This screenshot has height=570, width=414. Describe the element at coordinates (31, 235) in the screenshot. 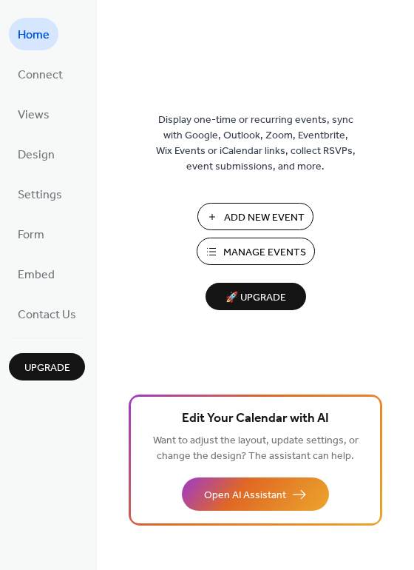

I see `span: Form` at that location.